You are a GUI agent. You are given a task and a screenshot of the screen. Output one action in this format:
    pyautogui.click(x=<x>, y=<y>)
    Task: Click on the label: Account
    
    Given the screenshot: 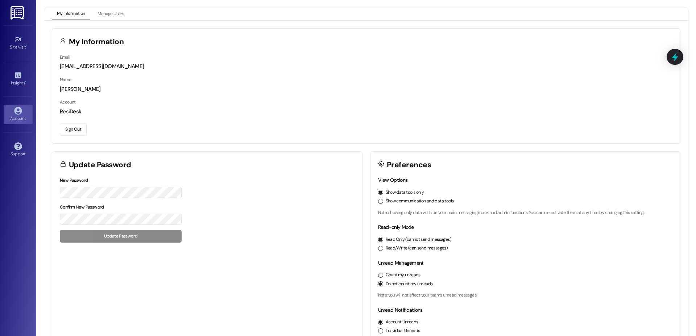 What is the action you would take?
    pyautogui.click(x=68, y=102)
    